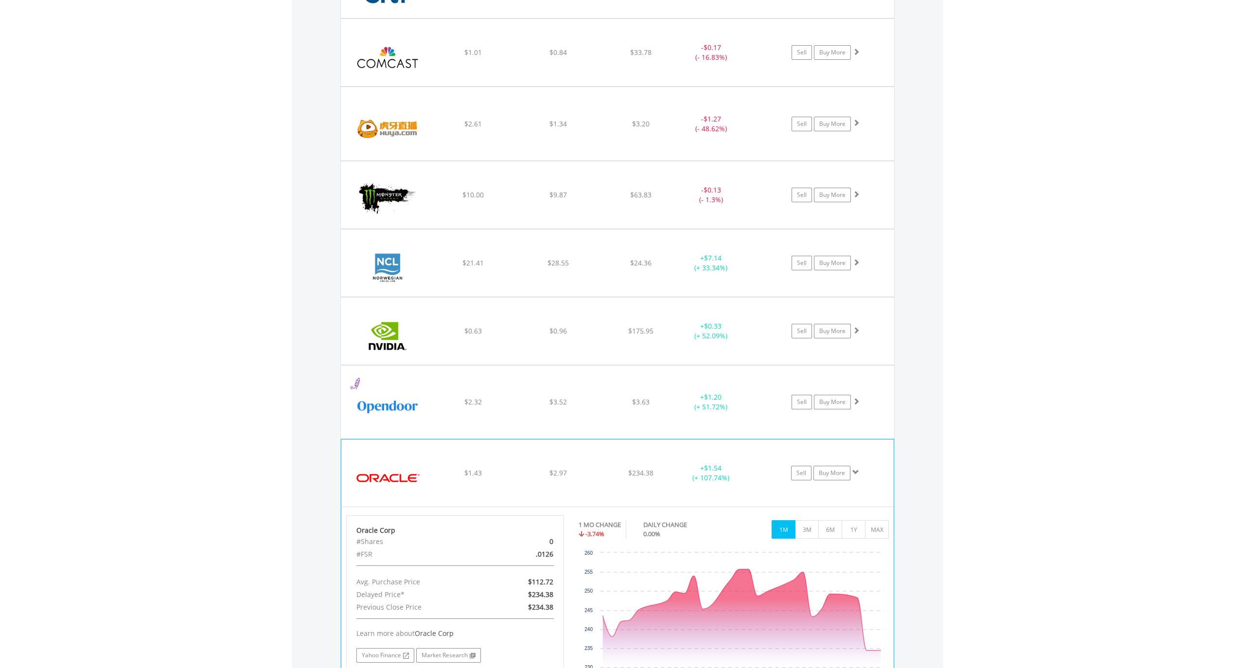 Image resolution: width=1235 pixels, height=668 pixels. I want to click on span: $21.41, so click(473, 262).